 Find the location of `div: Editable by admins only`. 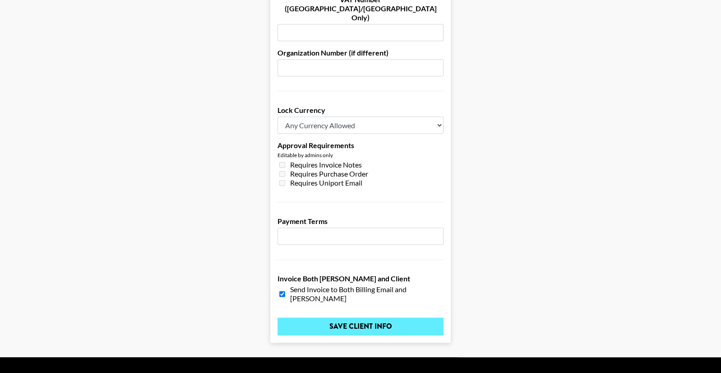

div: Editable by admins only is located at coordinates (360, 155).